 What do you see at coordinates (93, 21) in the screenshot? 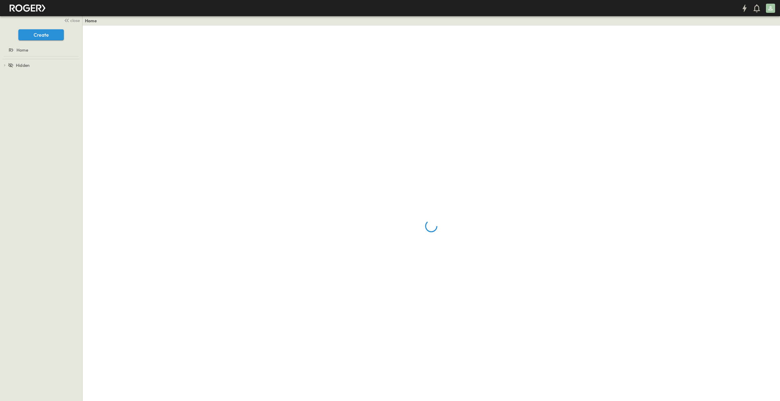
I see `nav: breadcrumbs` at bounding box center [93, 21].